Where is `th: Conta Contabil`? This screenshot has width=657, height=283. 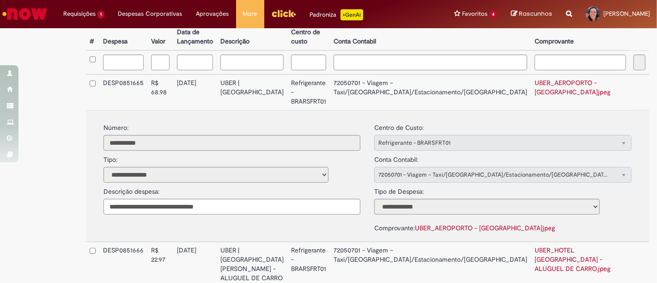 th: Conta Contabil is located at coordinates (430, 37).